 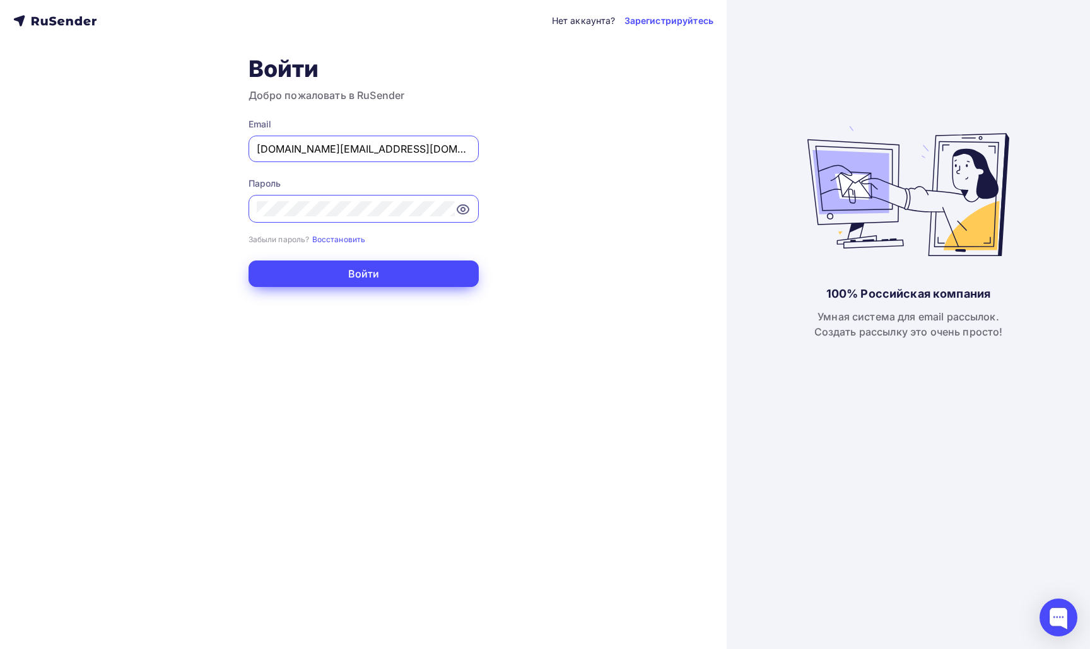 What do you see at coordinates (363, 184) in the screenshot?
I see `div: Пароль` at bounding box center [363, 184].